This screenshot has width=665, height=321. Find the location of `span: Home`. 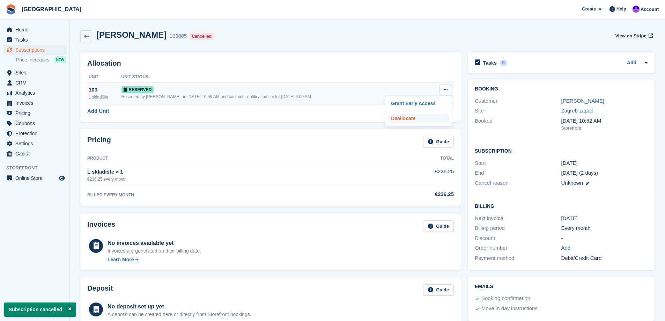

span: Home is located at coordinates (36, 30).